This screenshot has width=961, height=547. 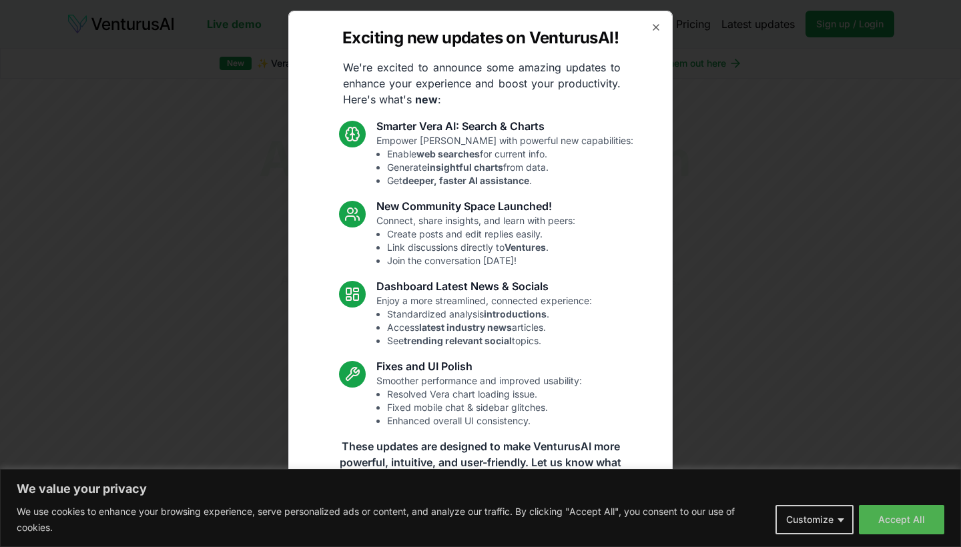 I want to click on li: Generate from data., so click(x=510, y=167).